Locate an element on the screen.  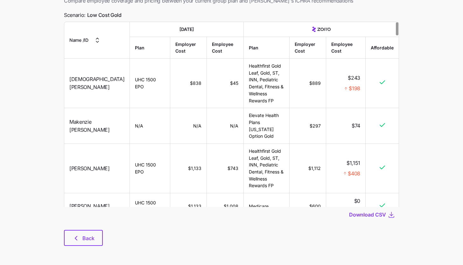
span: Back is located at coordinates (89, 238).